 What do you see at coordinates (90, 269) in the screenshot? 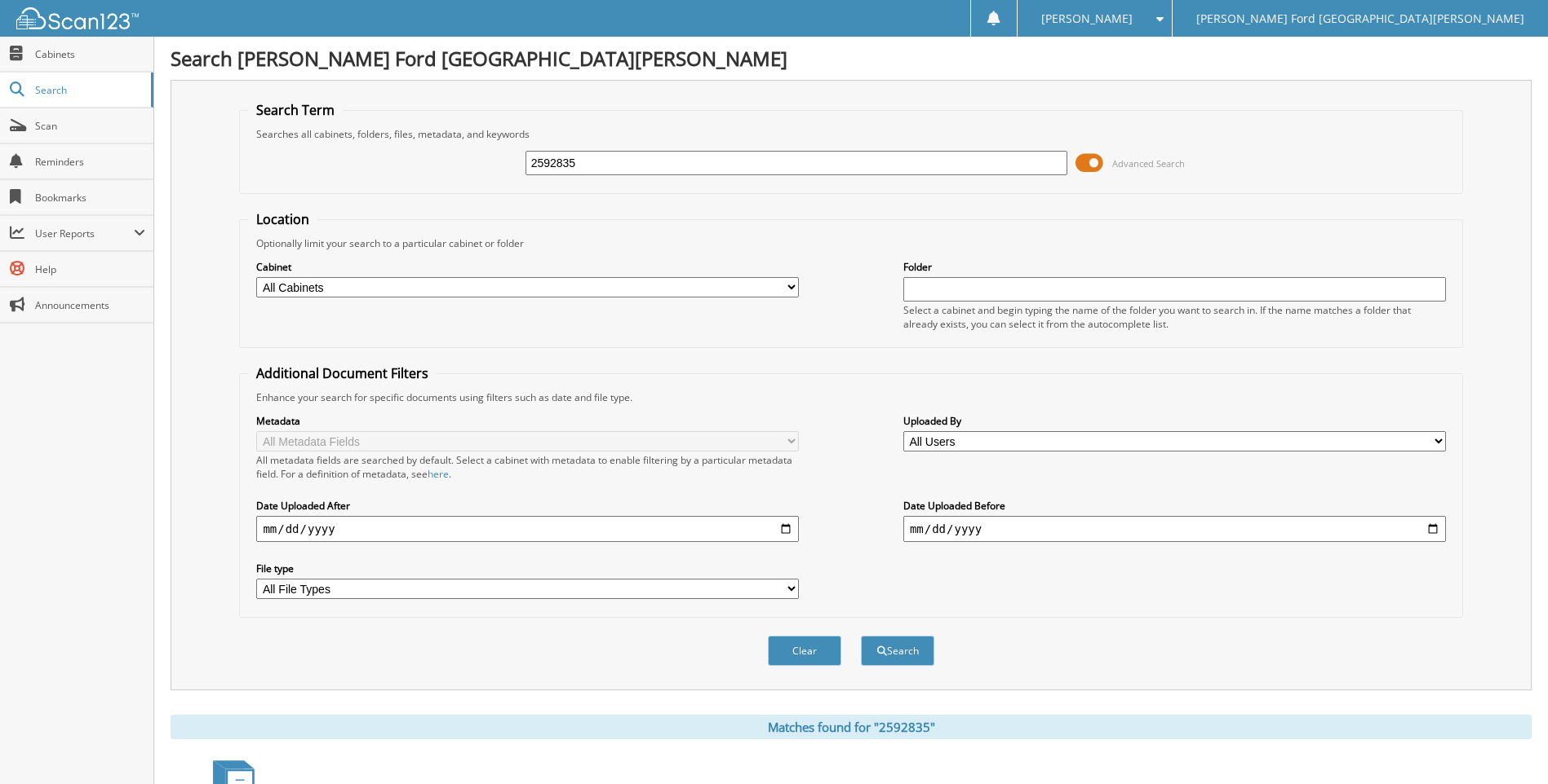
I see `span: Help` at bounding box center [90, 269].